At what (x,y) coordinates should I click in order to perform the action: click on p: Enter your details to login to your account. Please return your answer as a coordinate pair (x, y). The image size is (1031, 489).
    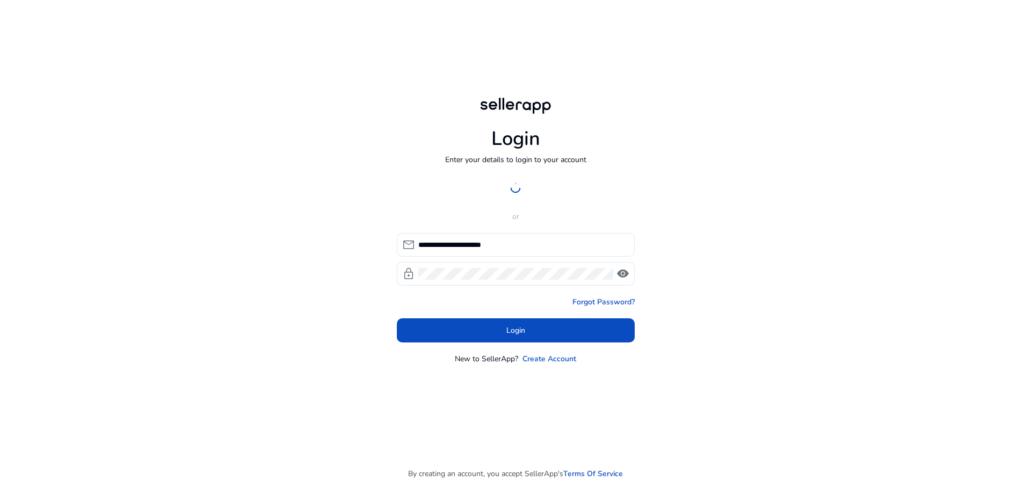
    Looking at the image, I should click on (516, 160).